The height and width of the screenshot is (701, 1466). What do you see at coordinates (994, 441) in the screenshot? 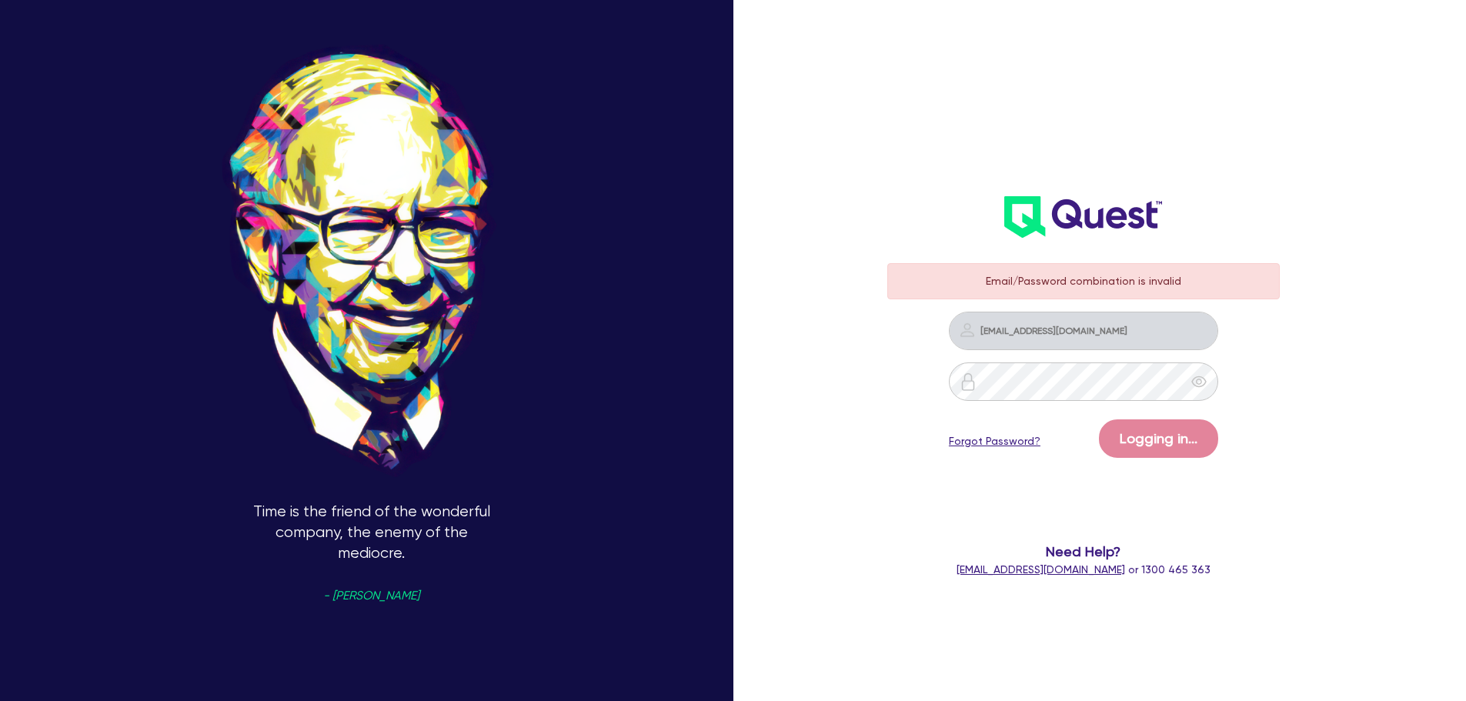
I see `a: Forgot Password?` at bounding box center [994, 441].